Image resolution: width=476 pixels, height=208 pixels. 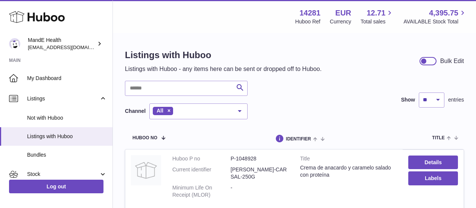 I want to click on img: internalAdmin-14281@internal.huboo.com, so click(x=15, y=44).